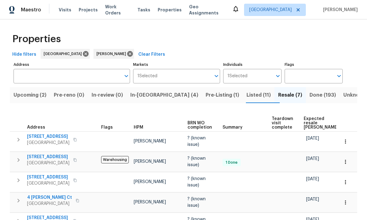 This screenshot has height=220, width=367. I want to click on span: Maestro, so click(31, 10).